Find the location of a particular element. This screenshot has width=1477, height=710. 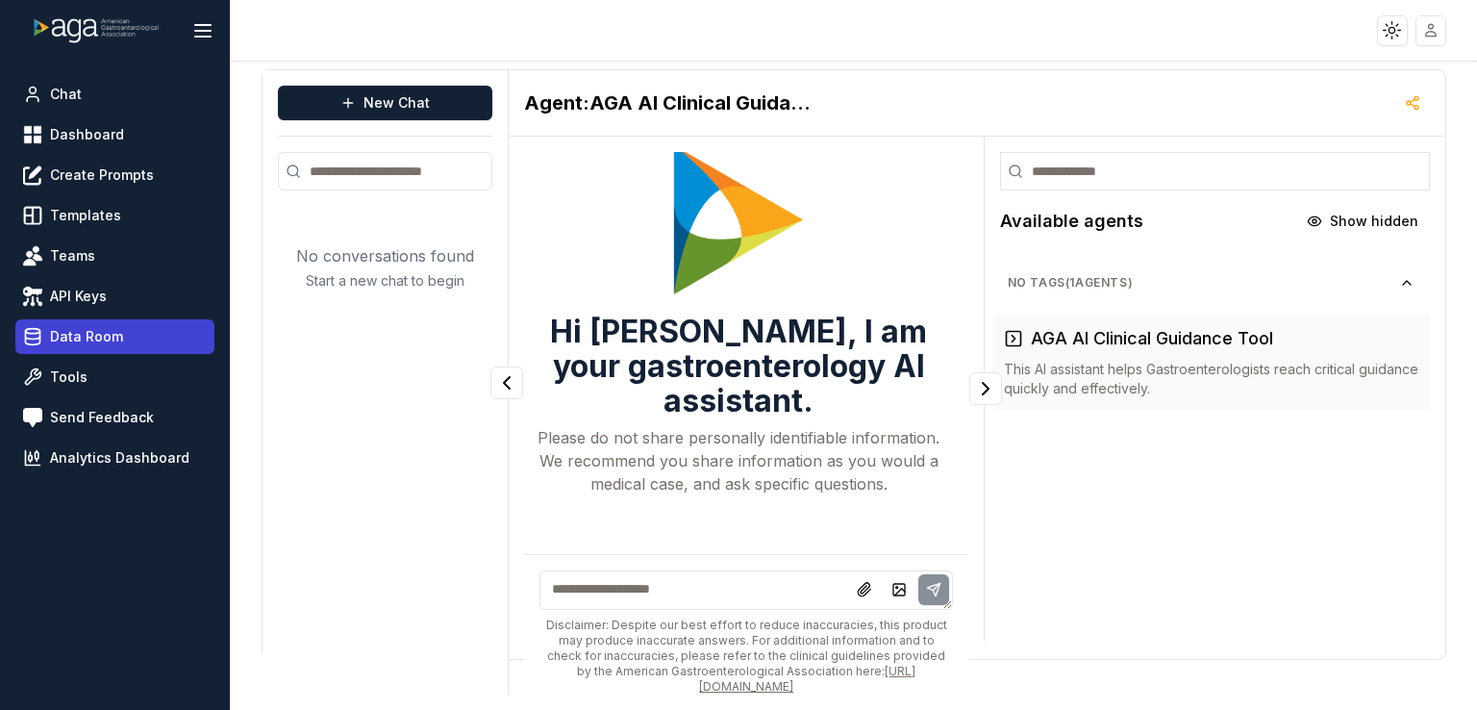

p: No conversations found is located at coordinates (385, 256).